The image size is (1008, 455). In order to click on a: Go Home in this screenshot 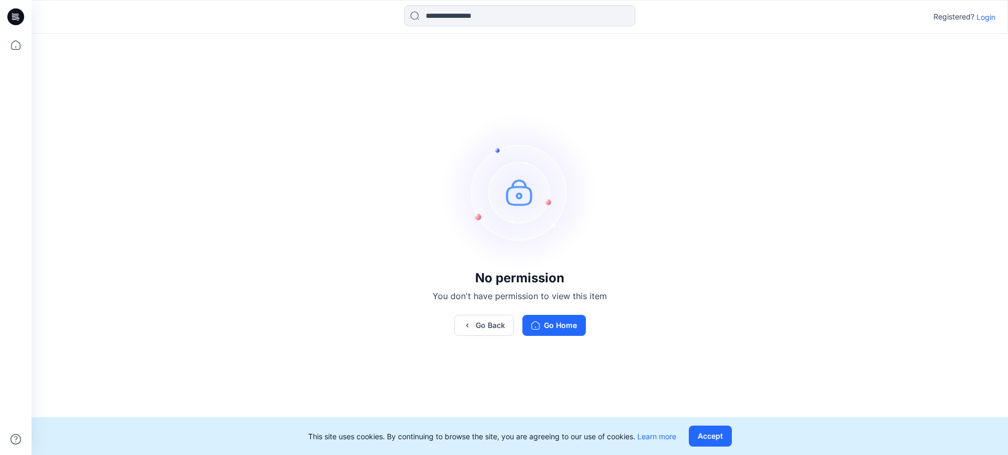, I will do `click(554, 325)`.